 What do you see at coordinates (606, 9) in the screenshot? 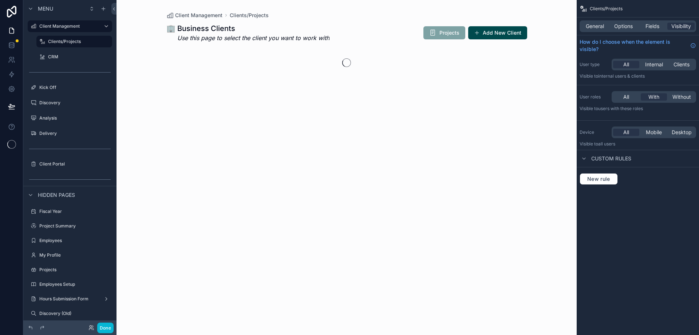
I see `span: Clients/Projects` at bounding box center [606, 9].